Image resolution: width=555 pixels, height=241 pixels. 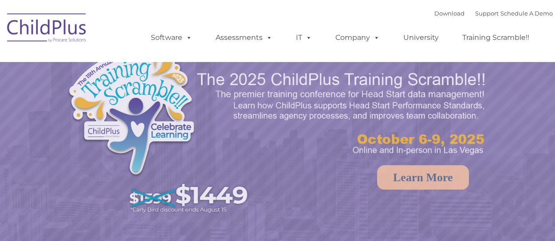 I want to click on a: Assessments, so click(x=244, y=38).